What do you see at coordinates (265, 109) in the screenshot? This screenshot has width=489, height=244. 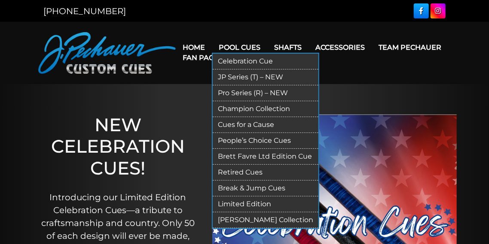 I see `a: Champion Collection` at bounding box center [265, 109].